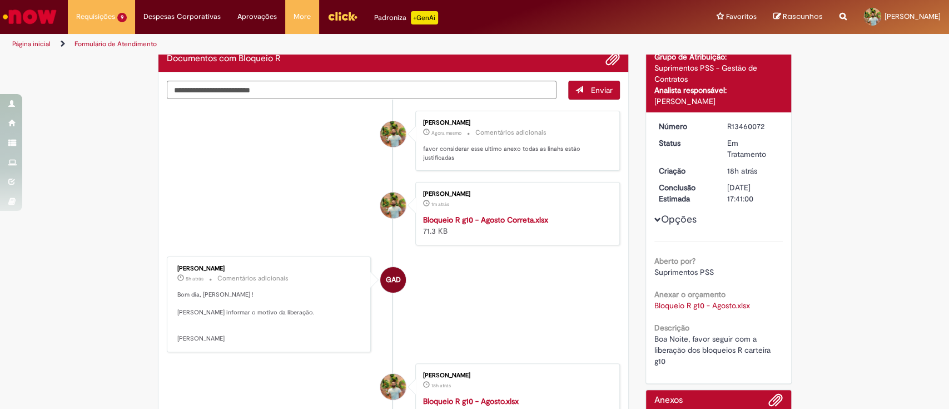  What do you see at coordinates (424, 18) in the screenshot?
I see `p: +GenAi` at bounding box center [424, 18].